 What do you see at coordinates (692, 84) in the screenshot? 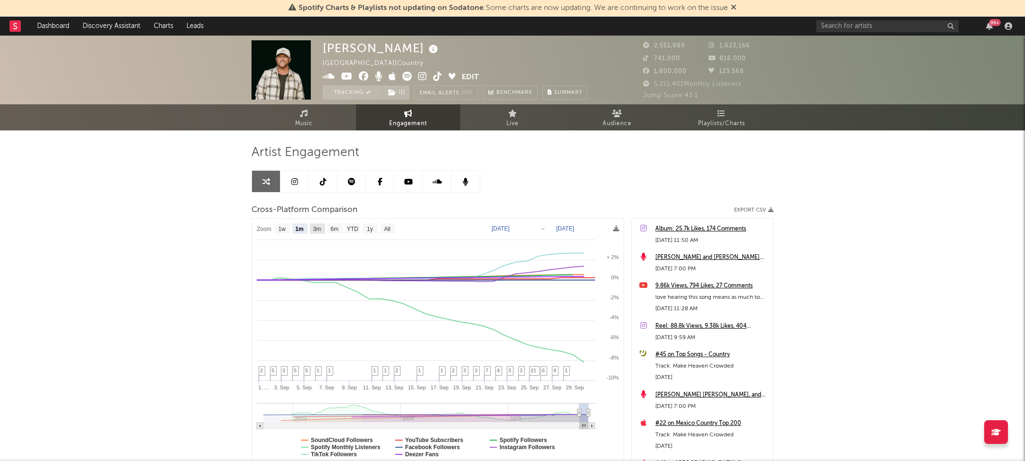
I see `span: 5,115,401 Monthly Listeners` at bounding box center [692, 84].